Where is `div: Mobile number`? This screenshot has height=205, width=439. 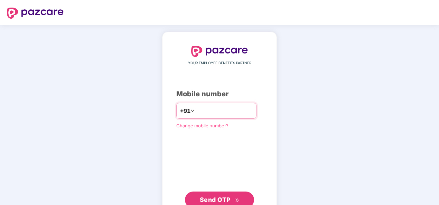 div: Mobile number is located at coordinates (220, 94).